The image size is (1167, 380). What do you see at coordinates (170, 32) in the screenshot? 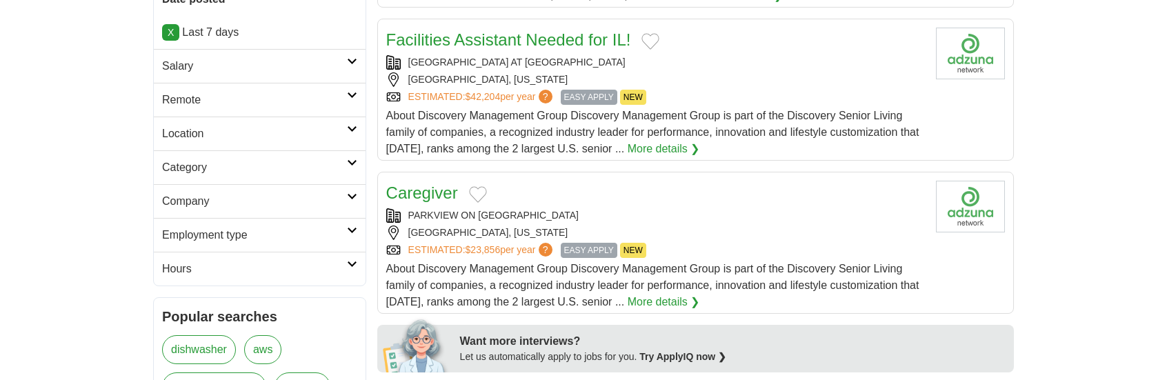
I see `a: X` at bounding box center [170, 32].